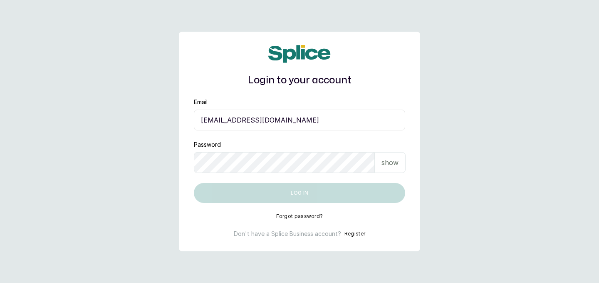 Image resolution: width=599 pixels, height=283 pixels. Describe the element at coordinates (287, 233) in the screenshot. I see `p: Don't have a Splice Business account?` at that location.